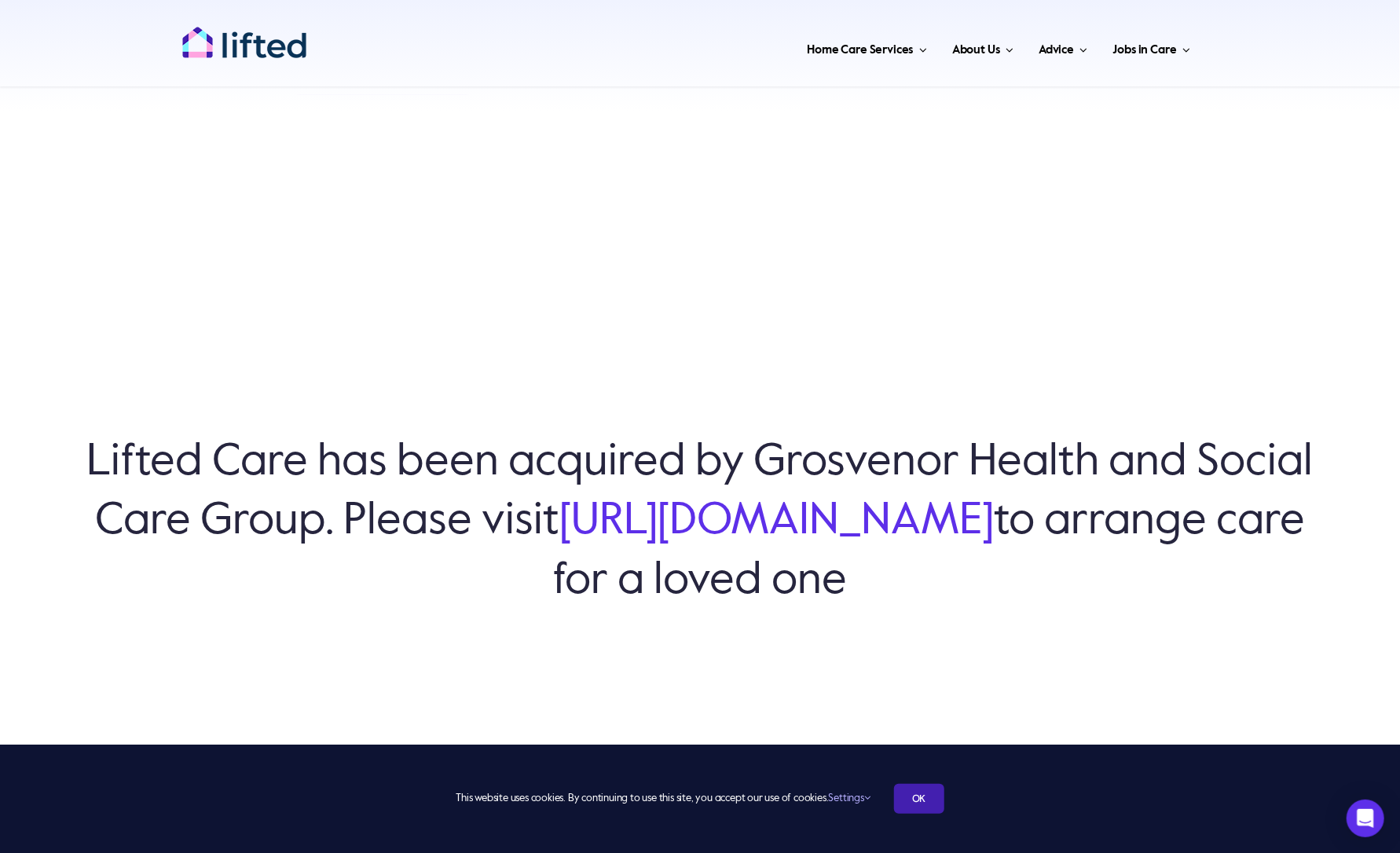  I want to click on a: Advice, so click(1063, 47).